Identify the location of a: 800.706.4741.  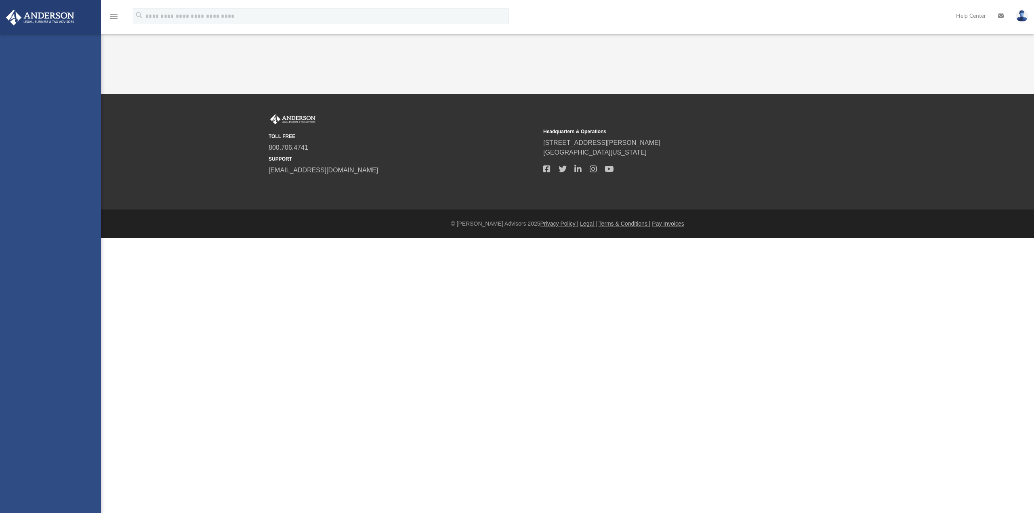
(288, 147).